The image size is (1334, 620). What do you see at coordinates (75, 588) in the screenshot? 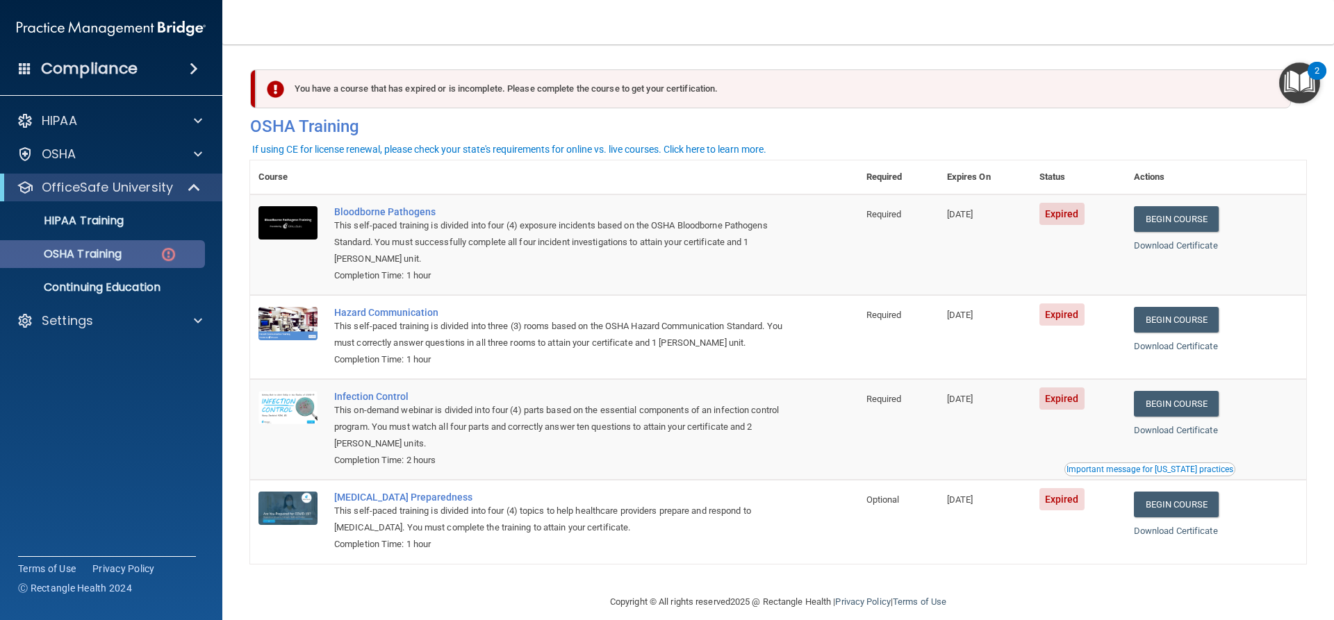
I see `span: Ⓒ Rectangle Health 2024` at bounding box center [75, 588].